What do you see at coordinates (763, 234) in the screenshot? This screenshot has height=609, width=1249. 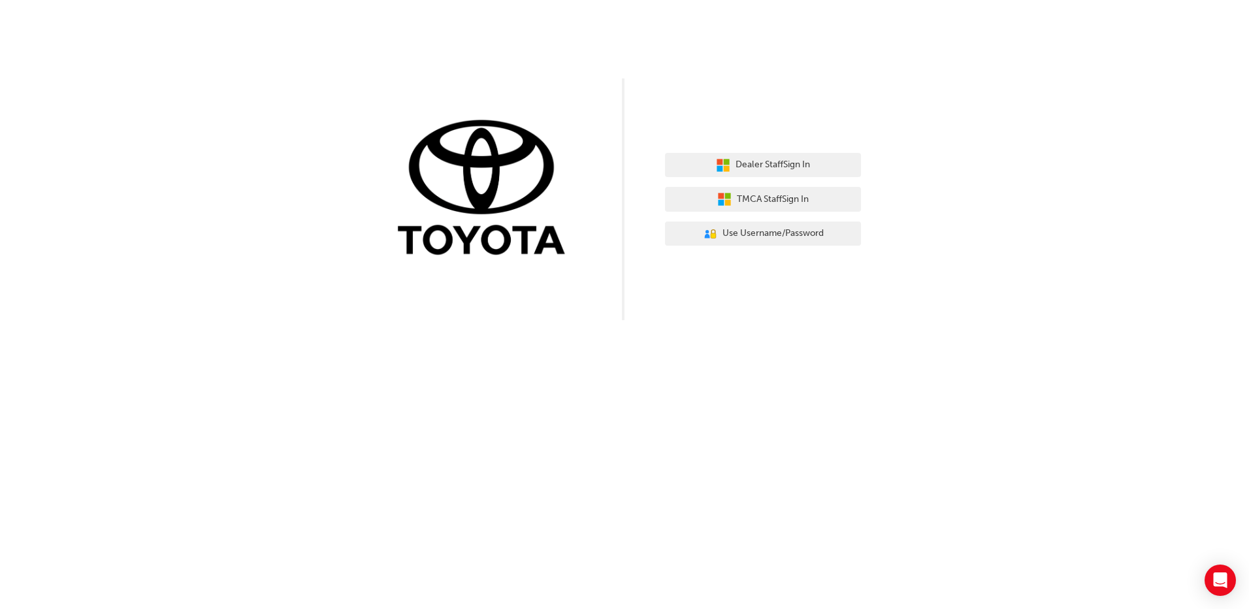 I see `button: Use Username/Password` at bounding box center [763, 234].